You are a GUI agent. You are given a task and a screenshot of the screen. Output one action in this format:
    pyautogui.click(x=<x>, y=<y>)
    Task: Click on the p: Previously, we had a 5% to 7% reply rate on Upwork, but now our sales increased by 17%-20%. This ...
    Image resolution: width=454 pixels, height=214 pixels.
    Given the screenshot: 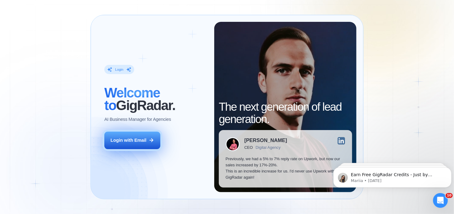 What is the action you would take?
    pyautogui.click(x=285, y=168)
    